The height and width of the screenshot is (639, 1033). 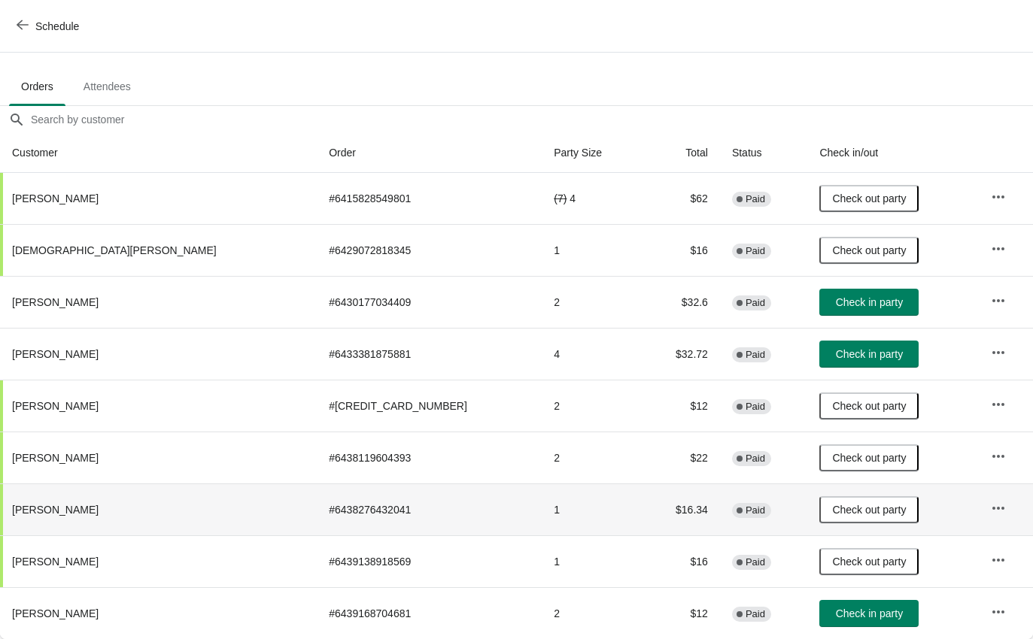 What do you see at coordinates (764, 153) in the screenshot?
I see `th: Status` at bounding box center [764, 153].